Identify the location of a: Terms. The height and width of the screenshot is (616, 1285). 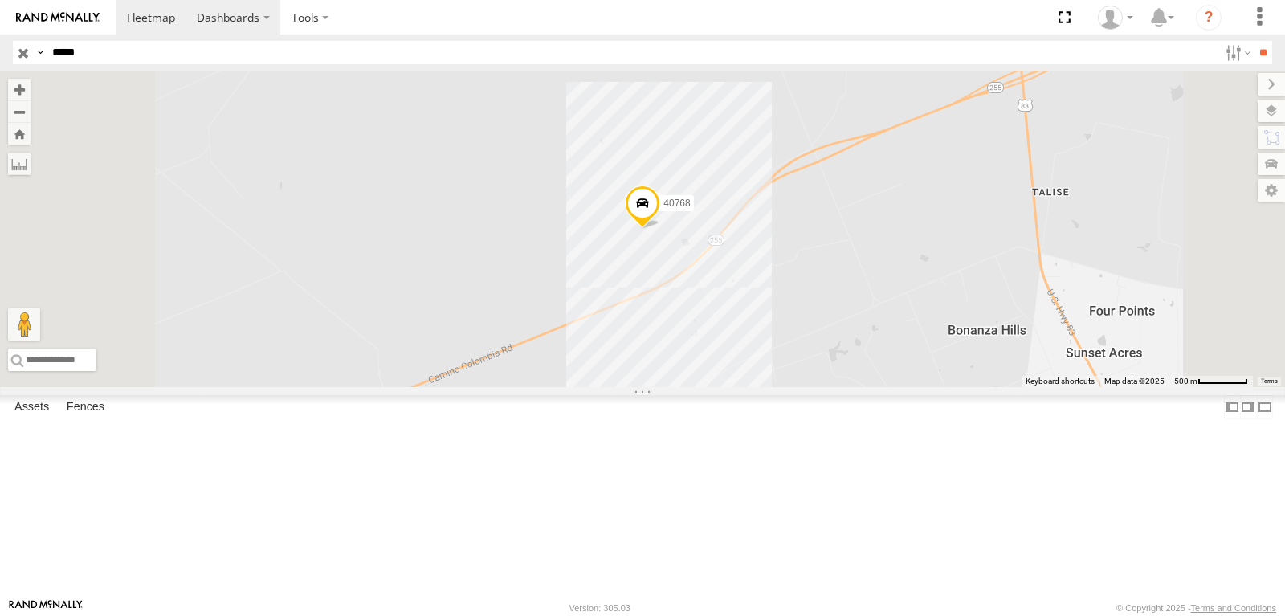
(1269, 382).